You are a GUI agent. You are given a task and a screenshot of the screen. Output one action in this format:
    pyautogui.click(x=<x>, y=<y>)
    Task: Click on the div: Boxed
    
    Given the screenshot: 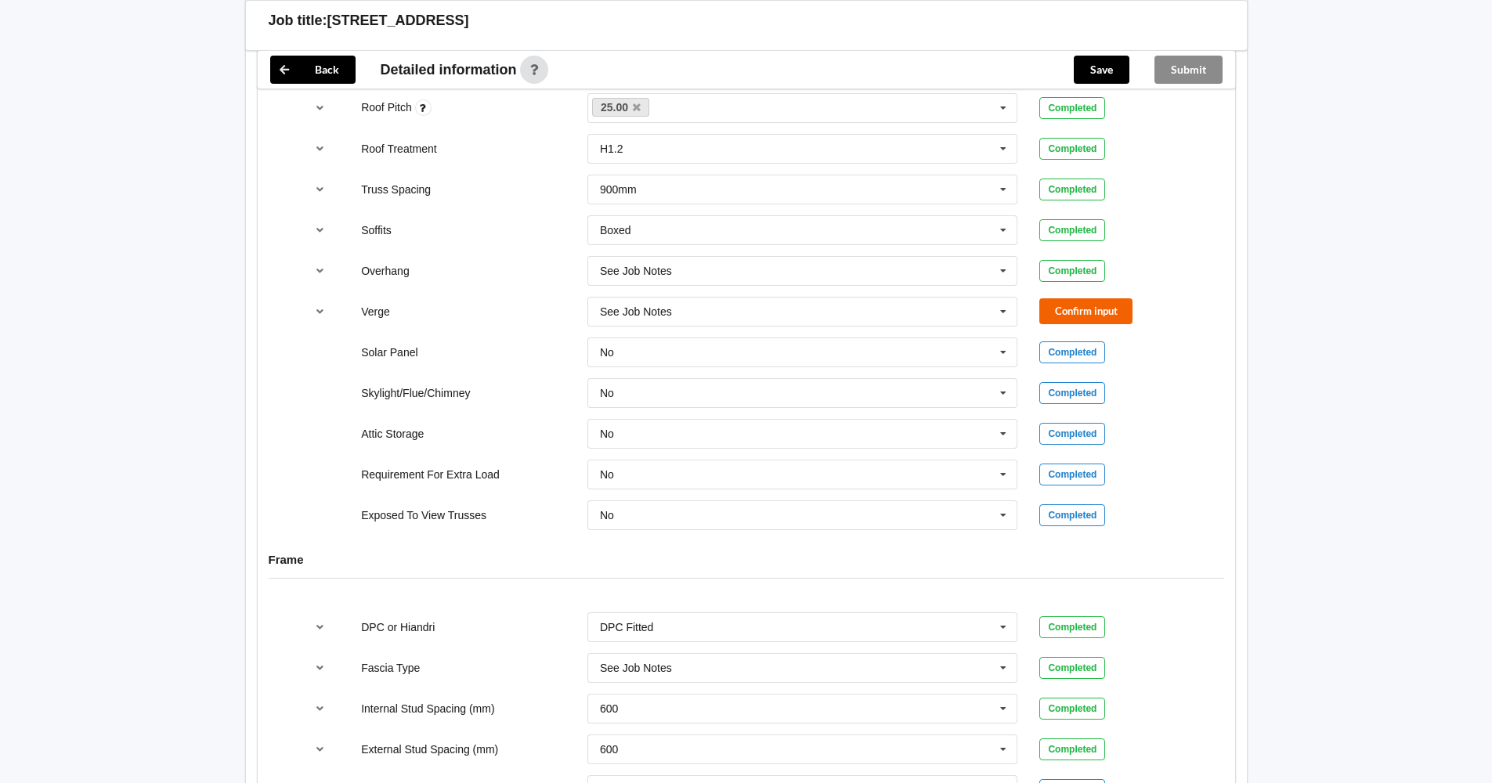 What is the action you would take?
    pyautogui.click(x=616, y=230)
    